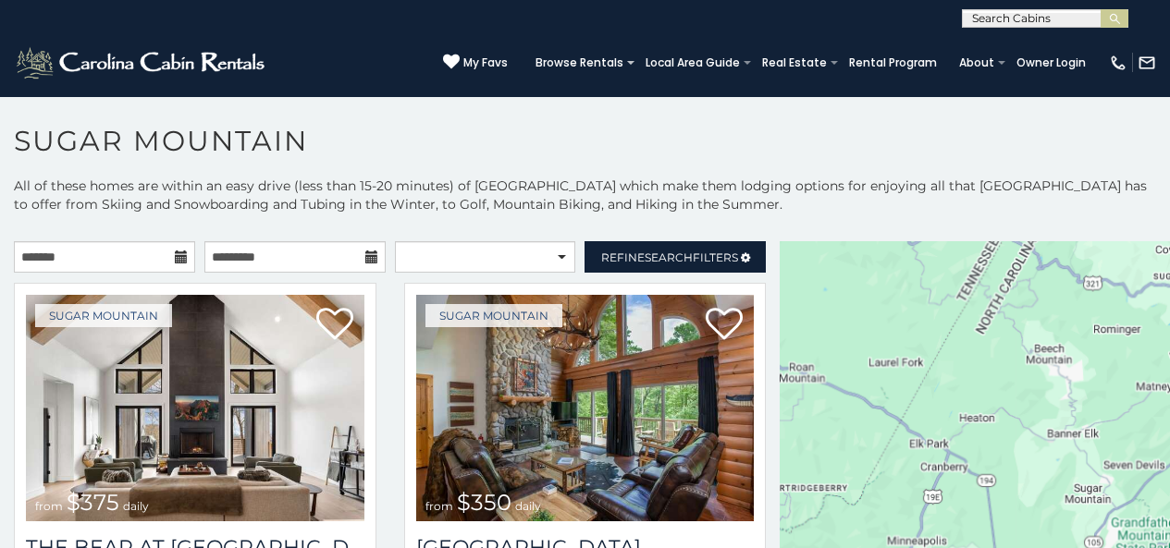 This screenshot has width=1170, height=548. What do you see at coordinates (675, 257) in the screenshot?
I see `a: RefineSearchFilters` at bounding box center [675, 257].